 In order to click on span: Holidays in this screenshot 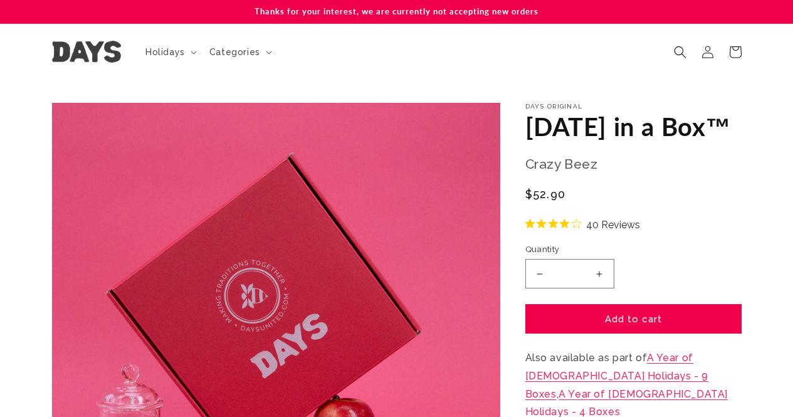, I will do `click(165, 52)`.